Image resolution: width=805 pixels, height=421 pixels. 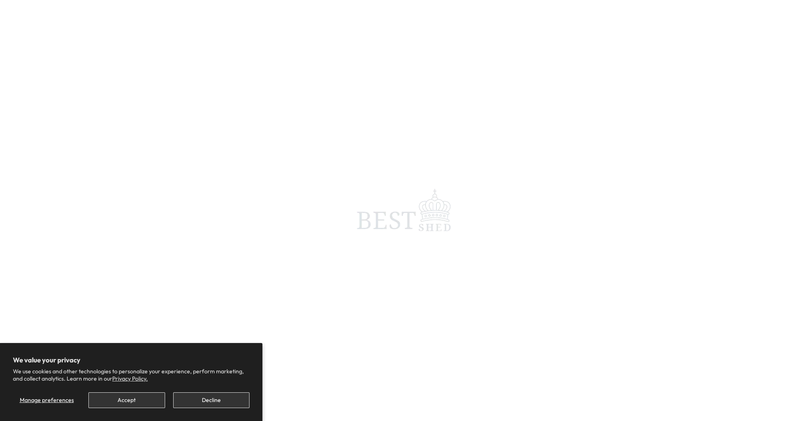 I want to click on p: We use cookies and other technologies to personalize your experience, perform marketing, and coll..., so click(x=131, y=375).